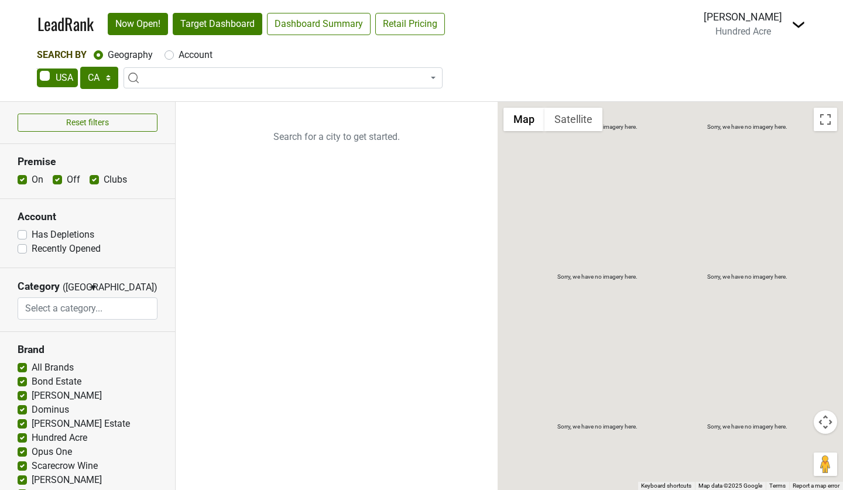  Describe the element at coordinates (115, 180) in the screenshot. I see `label: Clubs` at that location.